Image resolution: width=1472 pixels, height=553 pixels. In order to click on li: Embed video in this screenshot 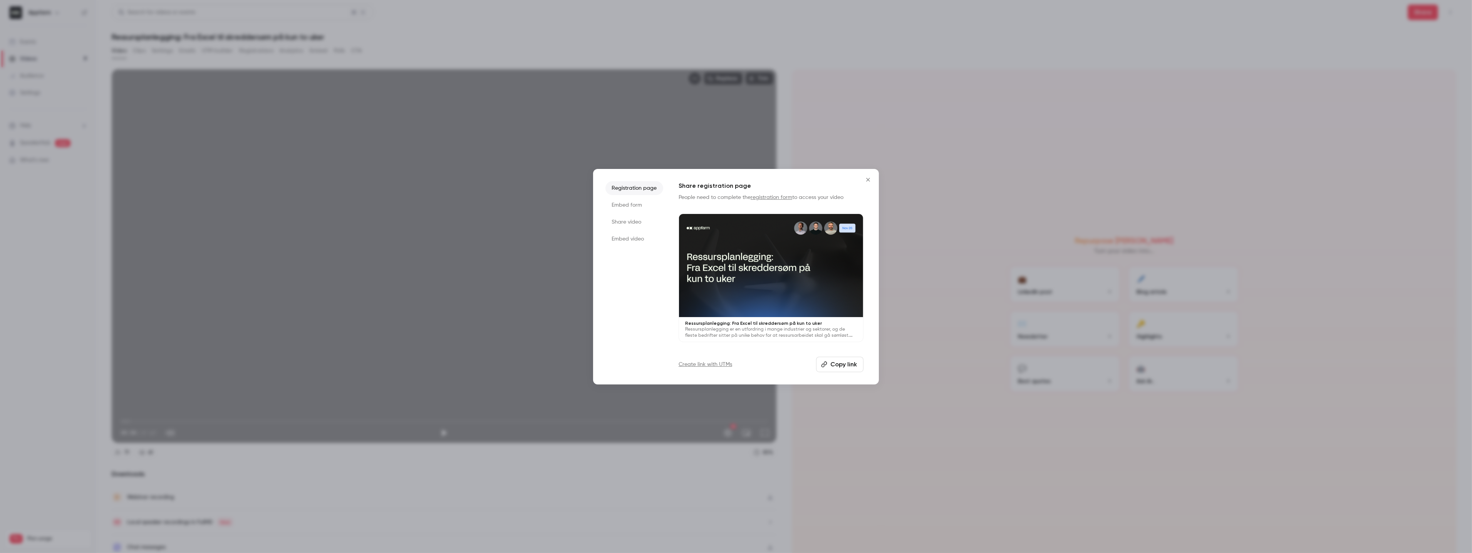, I will do `click(634, 239)`.